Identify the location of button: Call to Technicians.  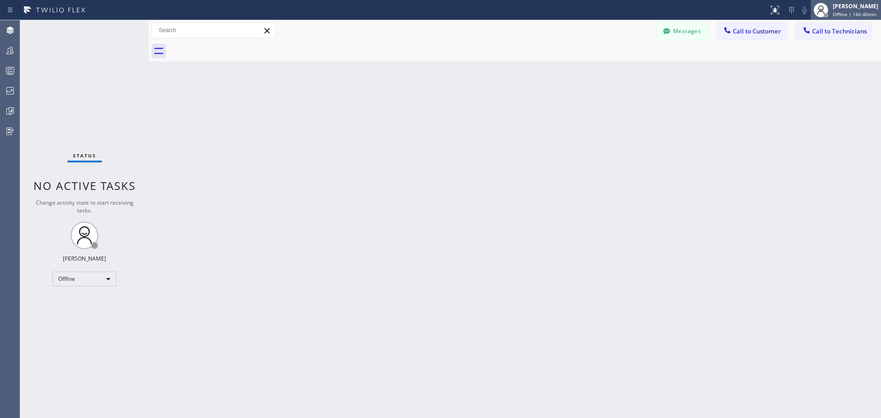
(834, 31).